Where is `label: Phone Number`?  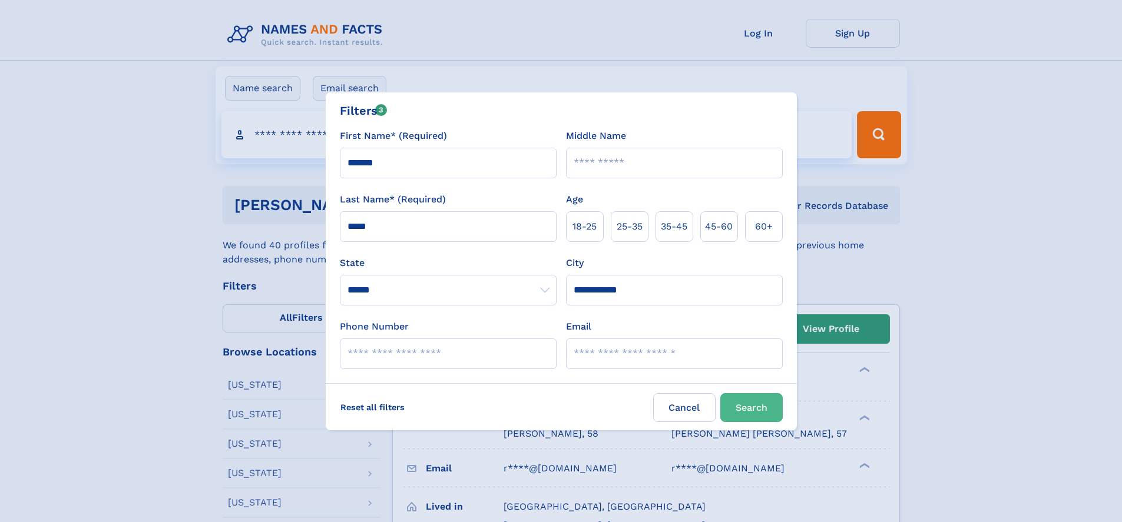
label: Phone Number is located at coordinates (374, 327).